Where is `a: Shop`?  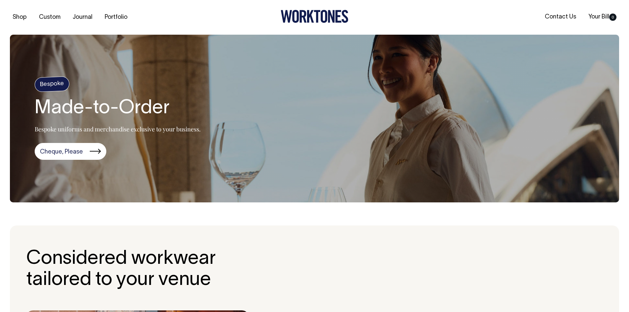 a: Shop is located at coordinates (19, 17).